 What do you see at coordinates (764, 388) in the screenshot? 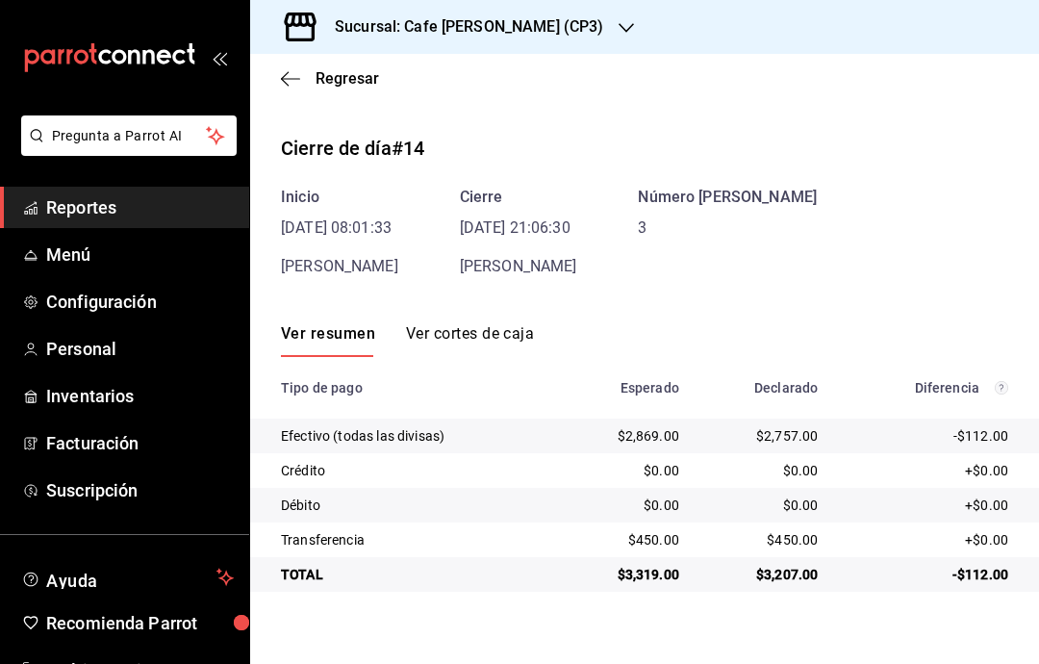
I see `div: Declarado` at bounding box center [764, 388].